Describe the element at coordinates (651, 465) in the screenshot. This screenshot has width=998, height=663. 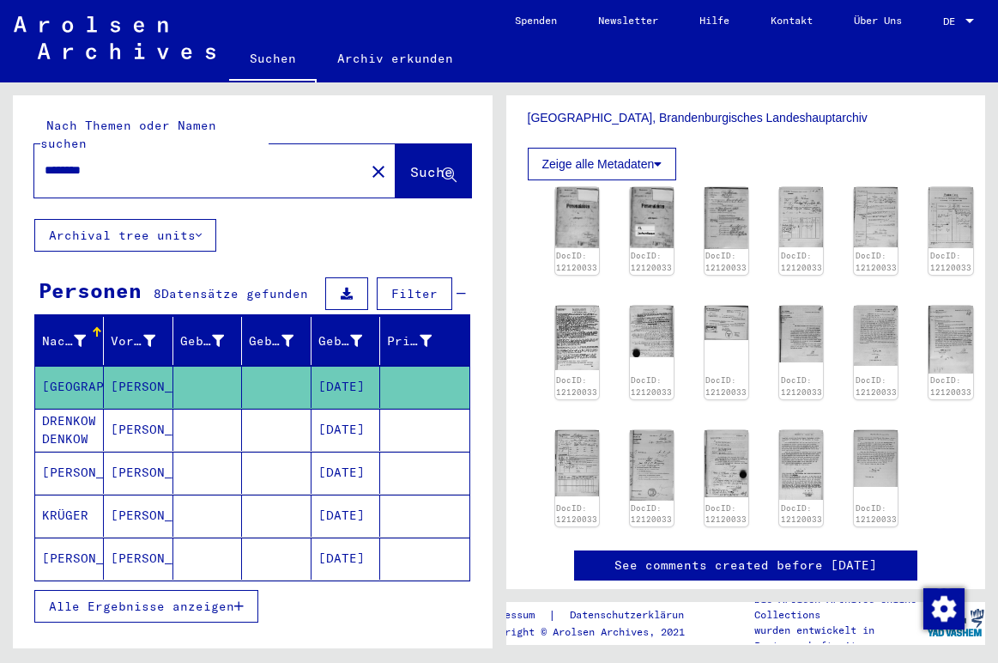
I see `img: 014.jpg` at that location.